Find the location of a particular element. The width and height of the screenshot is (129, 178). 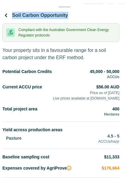

p: $11,333 is located at coordinates (112, 157).